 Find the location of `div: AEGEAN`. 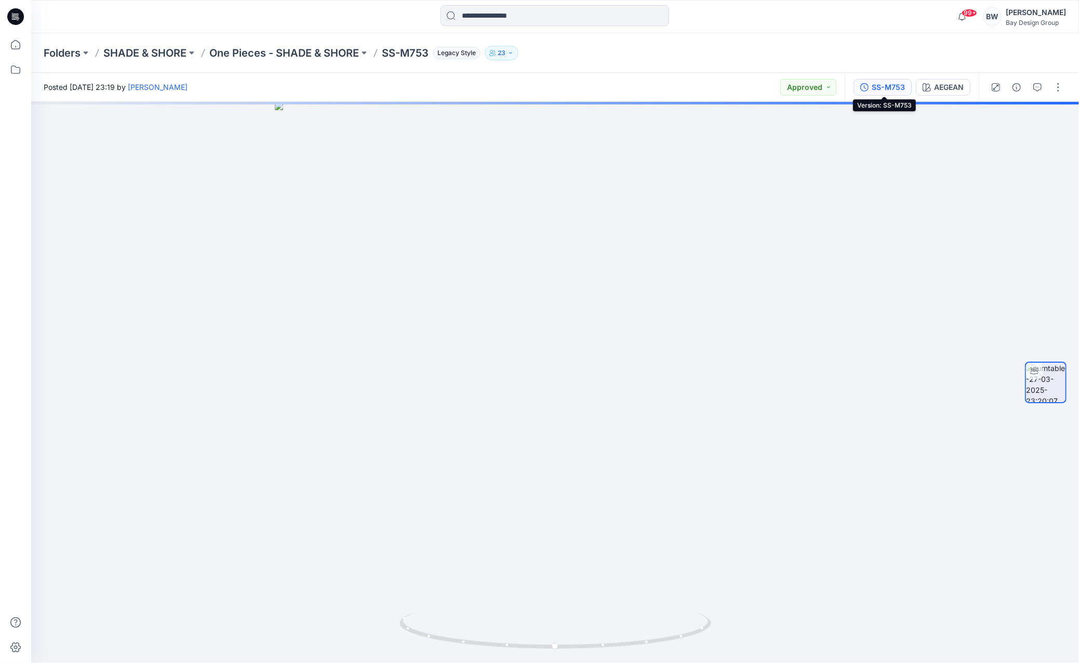

div: AEGEAN is located at coordinates (949, 87).